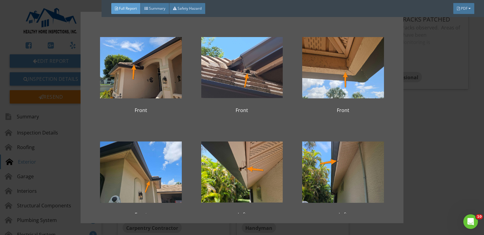 This screenshot has height=235, width=484. Describe the element at coordinates (128, 8) in the screenshot. I see `span: Full Report` at that location.